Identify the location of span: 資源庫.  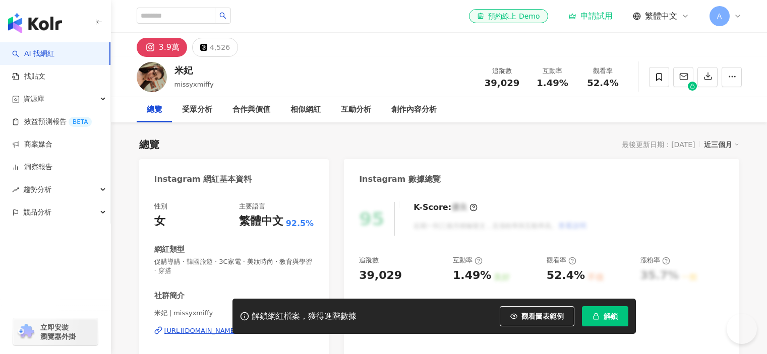
(34, 99).